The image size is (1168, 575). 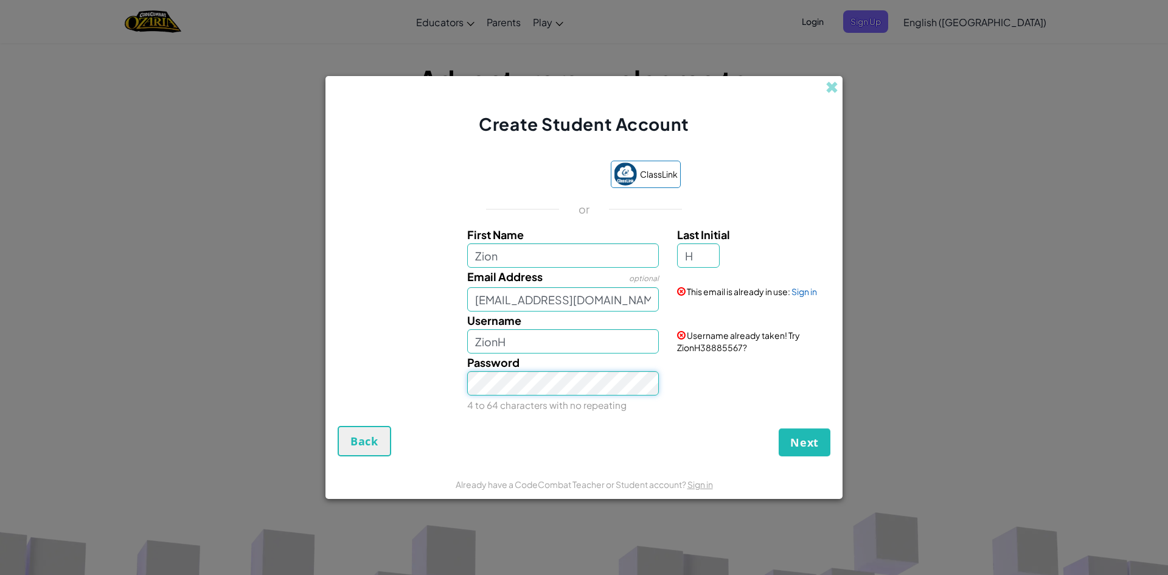 I want to click on button: Back, so click(x=365, y=441).